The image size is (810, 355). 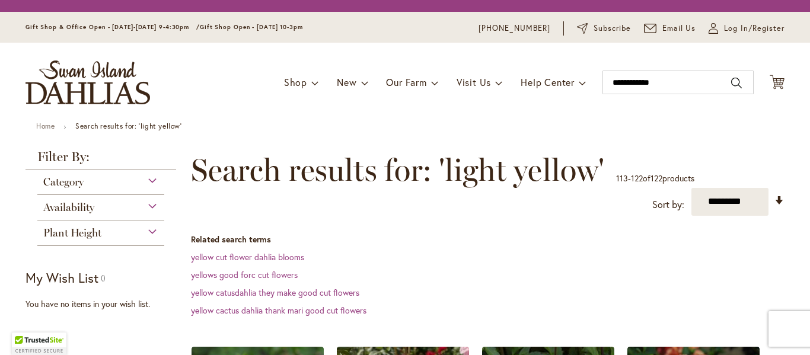 What do you see at coordinates (397, 170) in the screenshot?
I see `span: Search results for: 'light yellow'` at bounding box center [397, 170].